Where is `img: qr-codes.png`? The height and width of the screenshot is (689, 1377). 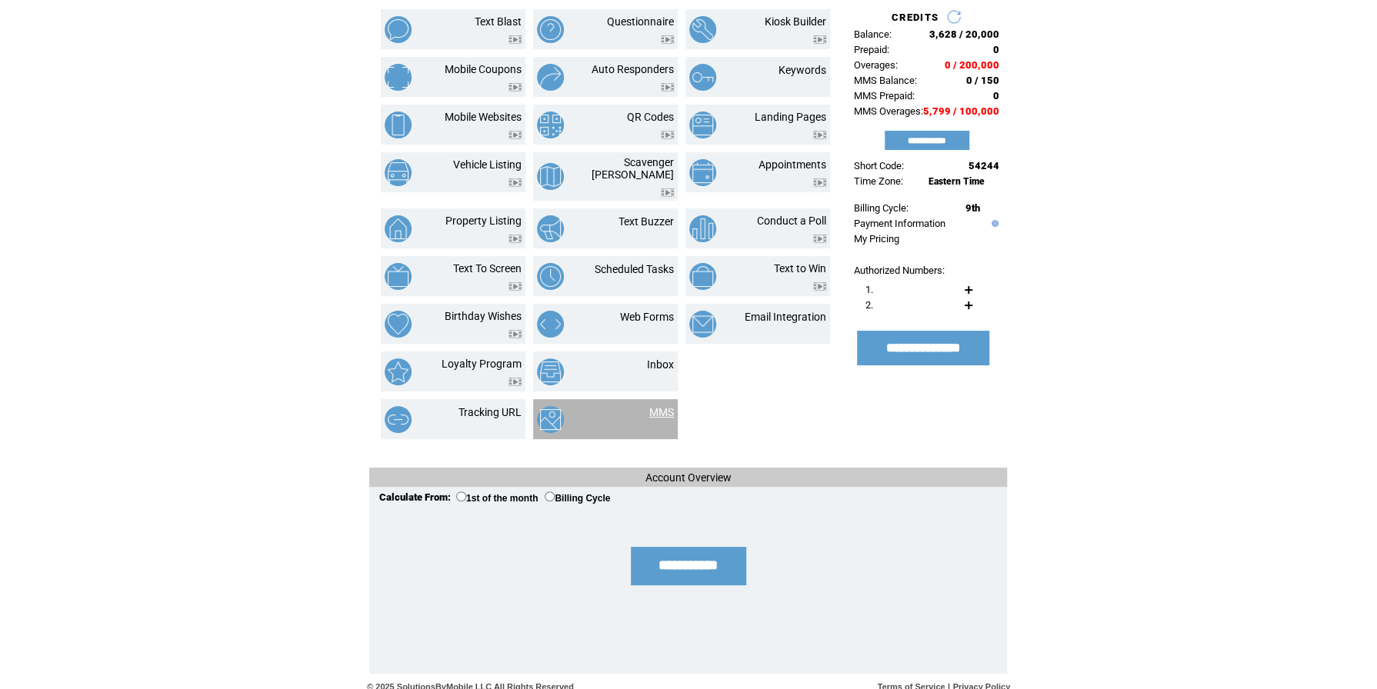 img: qr-codes.png is located at coordinates (550, 125).